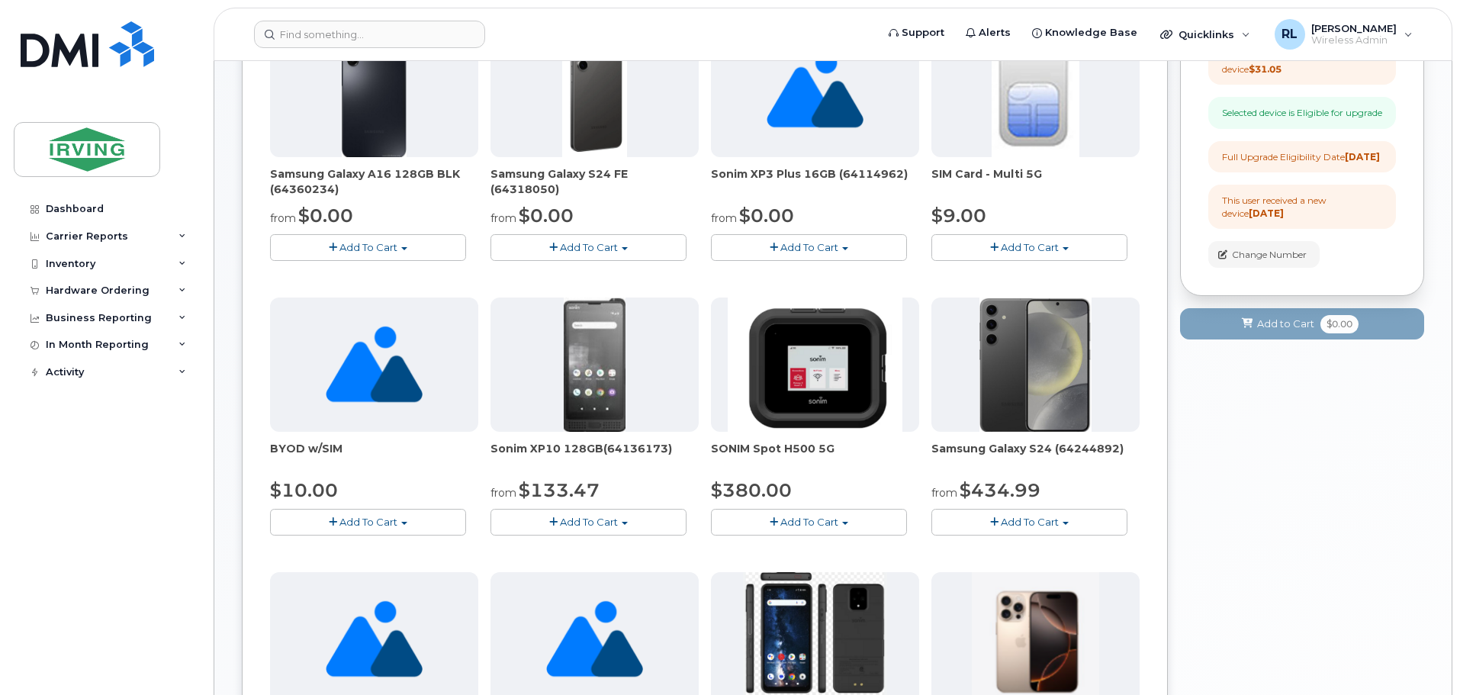 The width and height of the screenshot is (1460, 695). Describe the element at coordinates (594, 365) in the screenshot. I see `img: XP10.jpg` at that location.